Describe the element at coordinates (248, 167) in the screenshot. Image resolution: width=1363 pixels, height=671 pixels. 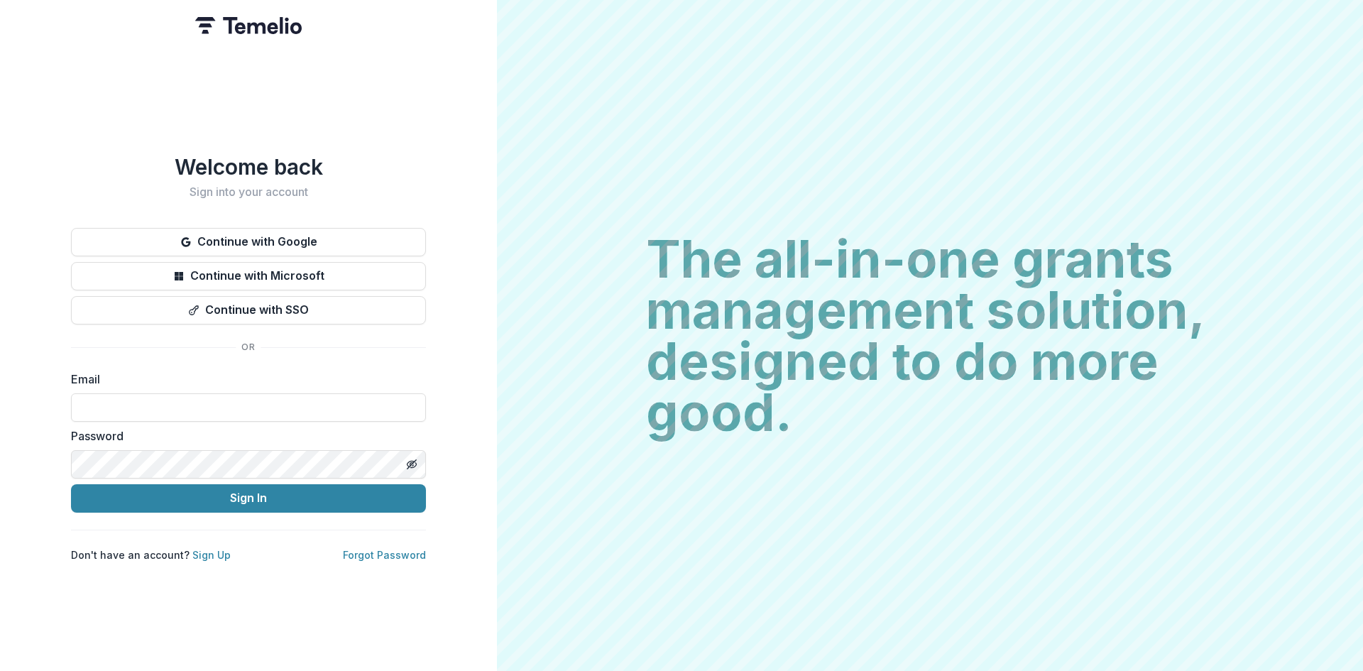
I see `h1: Welcome back` at that location.